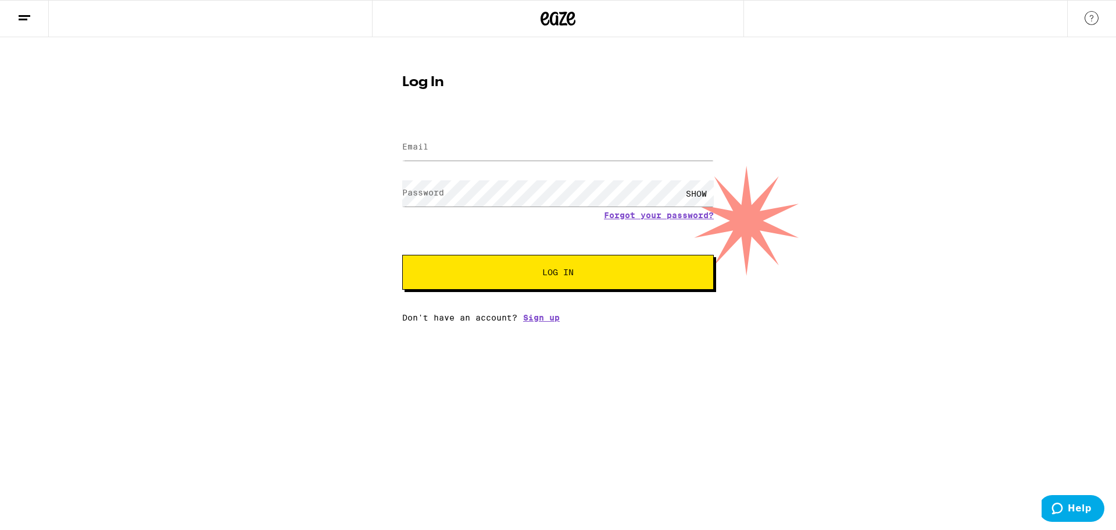 The image size is (1116, 530). What do you see at coordinates (541, 318) in the screenshot?
I see `a: Sign up` at bounding box center [541, 318].